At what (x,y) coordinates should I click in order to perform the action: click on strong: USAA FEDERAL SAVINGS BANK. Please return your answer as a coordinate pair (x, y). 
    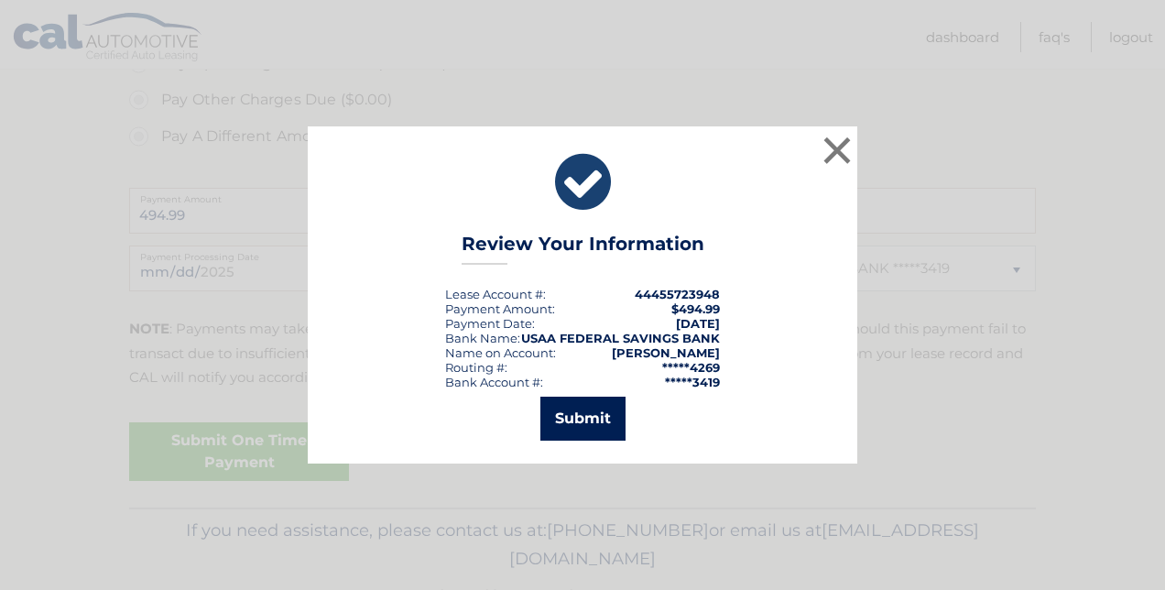
    Looking at the image, I should click on (620, 338).